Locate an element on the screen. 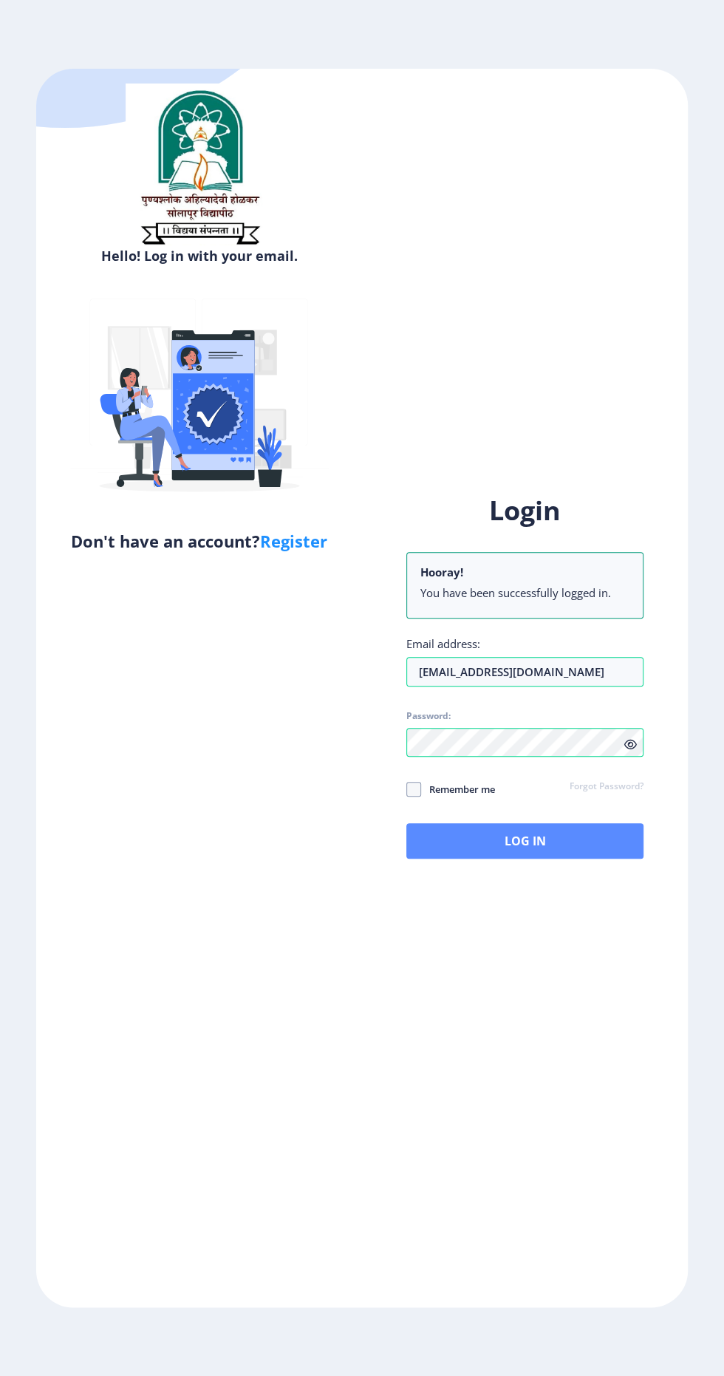 This screenshot has height=1376, width=724. h5: Don't have an account? is located at coordinates (199, 541).